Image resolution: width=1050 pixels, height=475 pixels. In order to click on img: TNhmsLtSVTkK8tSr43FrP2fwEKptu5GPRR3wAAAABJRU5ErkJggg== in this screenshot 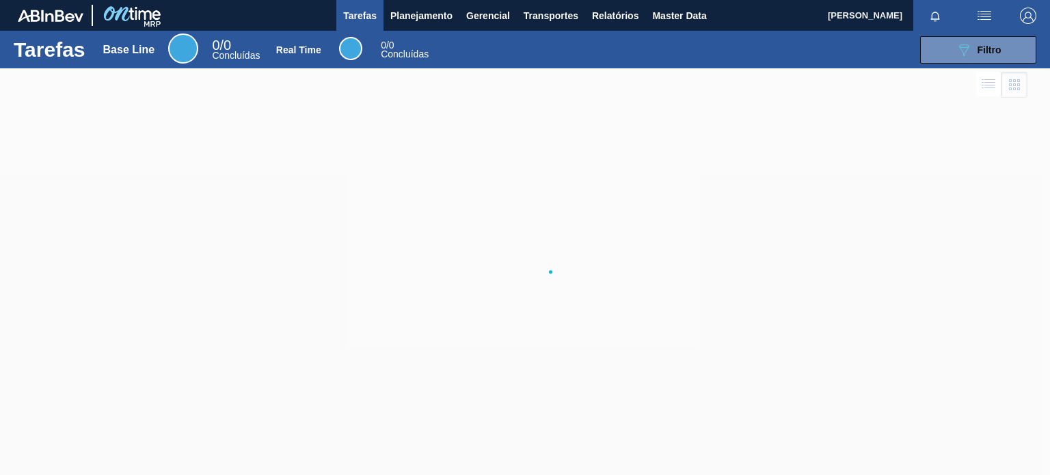, I will do `click(51, 16)`.